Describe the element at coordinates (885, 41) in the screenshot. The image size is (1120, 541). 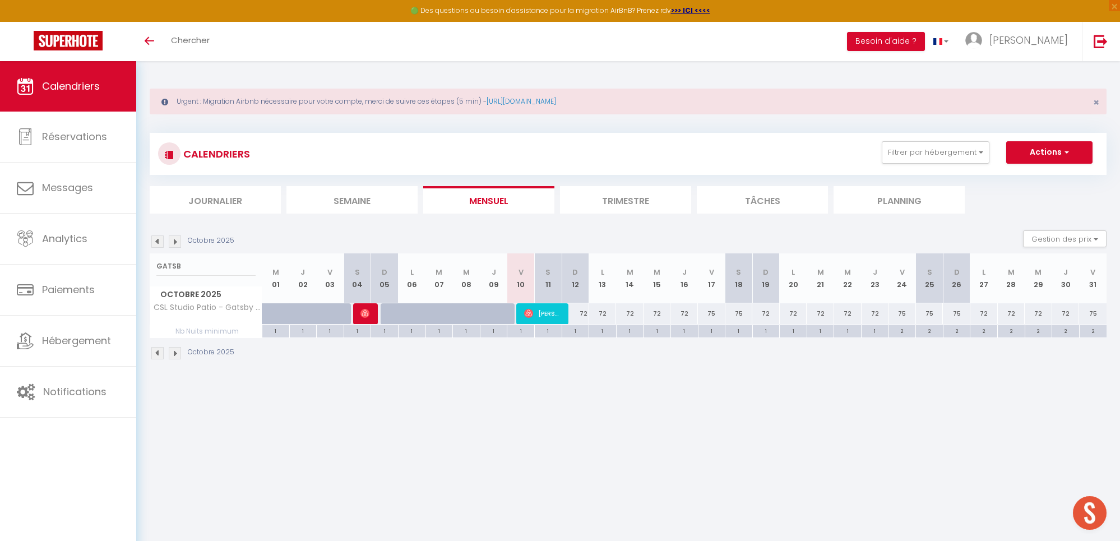
I see `button: Besoin d'aide ?` at that location.